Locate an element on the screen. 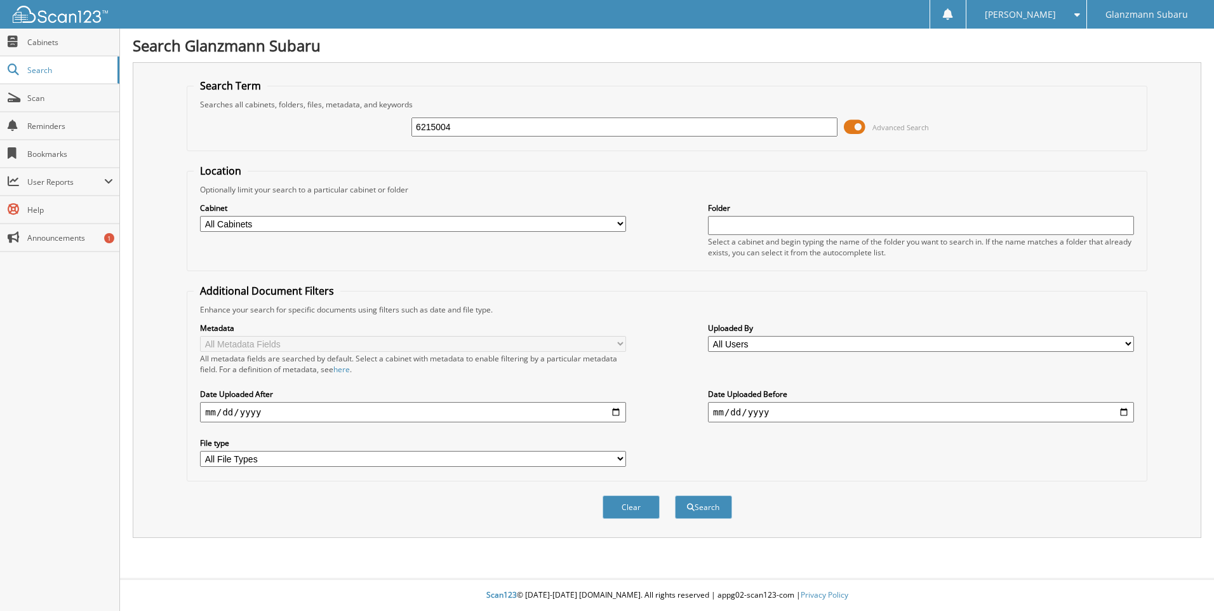 Image resolution: width=1214 pixels, height=611 pixels. div: 1 is located at coordinates (109, 238).